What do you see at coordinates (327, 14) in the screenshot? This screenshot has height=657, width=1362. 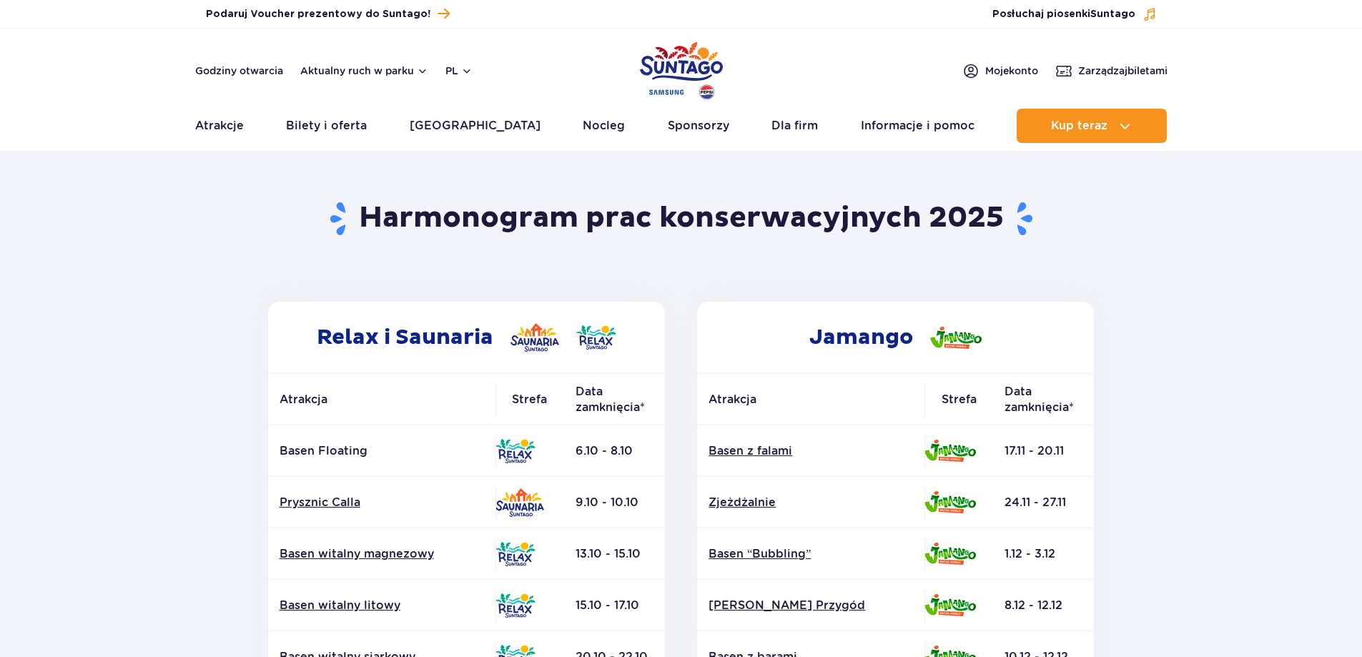 I see `a: Podaruj Voucher prezentowy do Suntago!` at bounding box center [327, 14].